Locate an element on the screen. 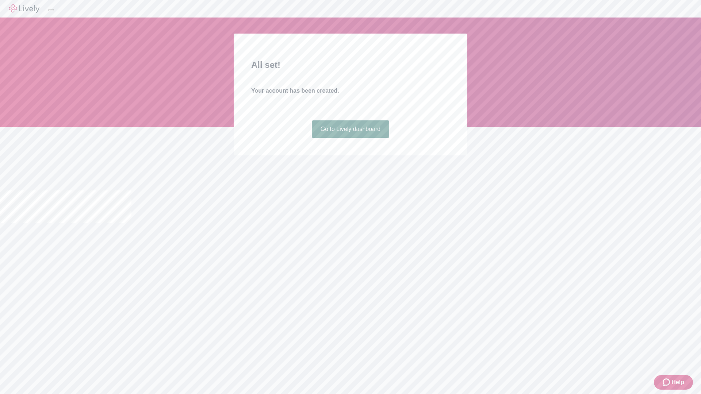 The width and height of the screenshot is (701, 394). h4: Your account has been created. is located at coordinates (351, 91).